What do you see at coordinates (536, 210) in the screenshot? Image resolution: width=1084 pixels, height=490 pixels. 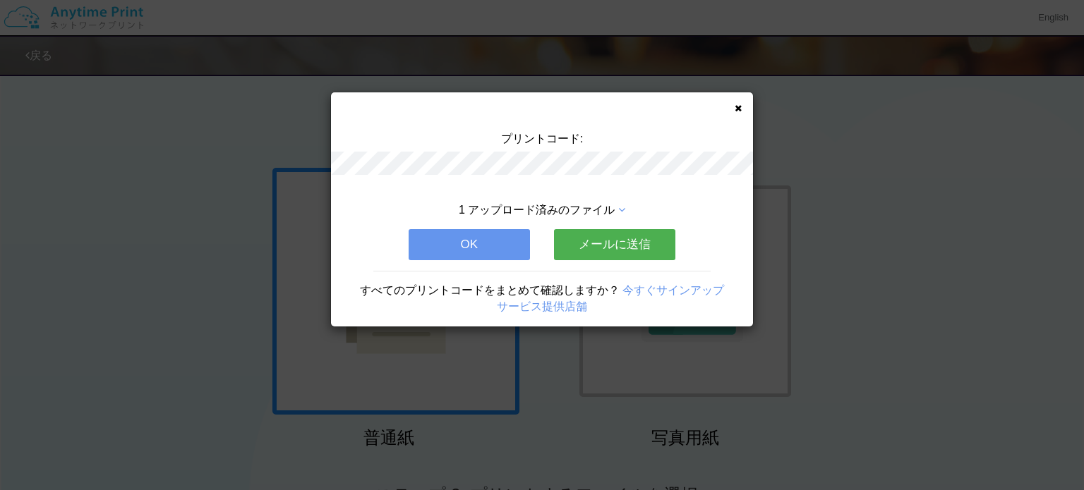 I see `span: 1 アップロード済みのファイル` at bounding box center [536, 210].